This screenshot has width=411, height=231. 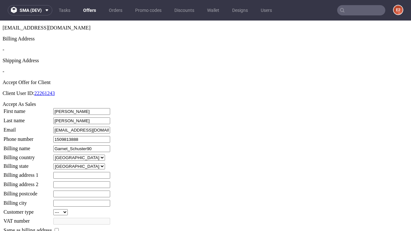 I want to click on a: Offers, so click(x=90, y=10).